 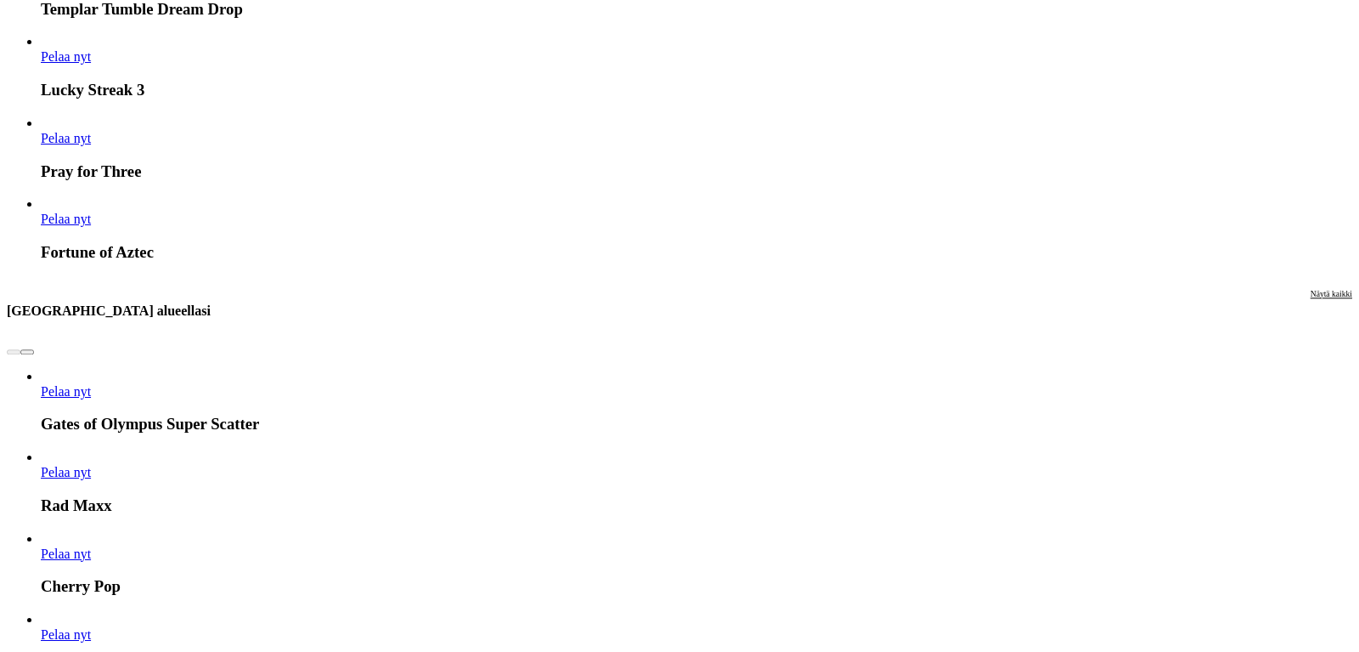 I want to click on span: Näytä kaikki, so click(x=1331, y=293).